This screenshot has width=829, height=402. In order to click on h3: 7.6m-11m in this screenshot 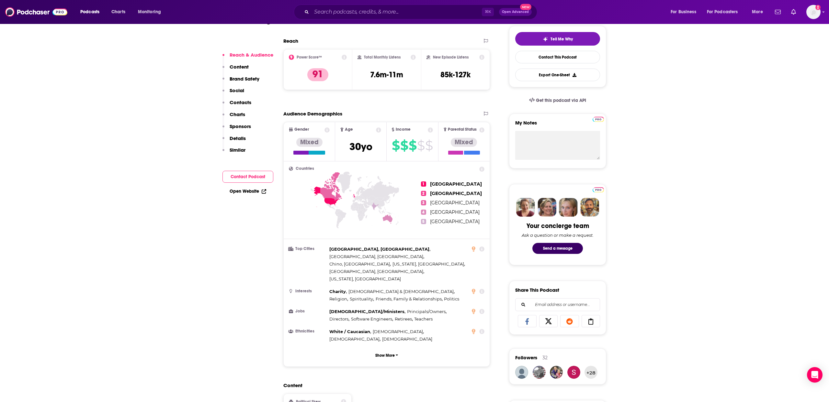, I will do `click(387, 75)`.